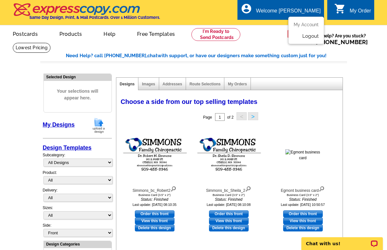  What do you see at coordinates (303, 189) in the screenshot?
I see `div: Egmont business card` at bounding box center [303, 189].